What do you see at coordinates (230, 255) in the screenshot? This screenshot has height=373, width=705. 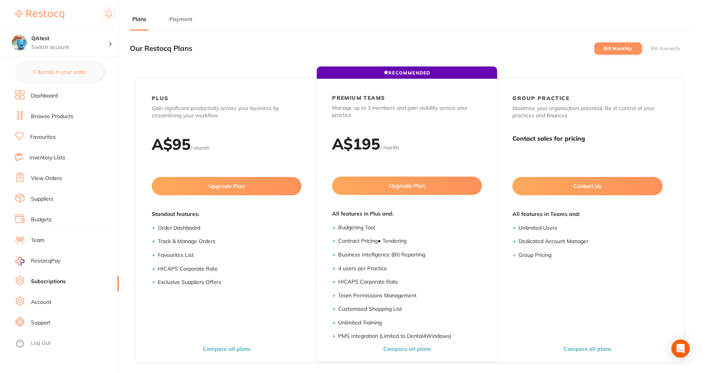 I see `li: Favourites List` at bounding box center [230, 255].